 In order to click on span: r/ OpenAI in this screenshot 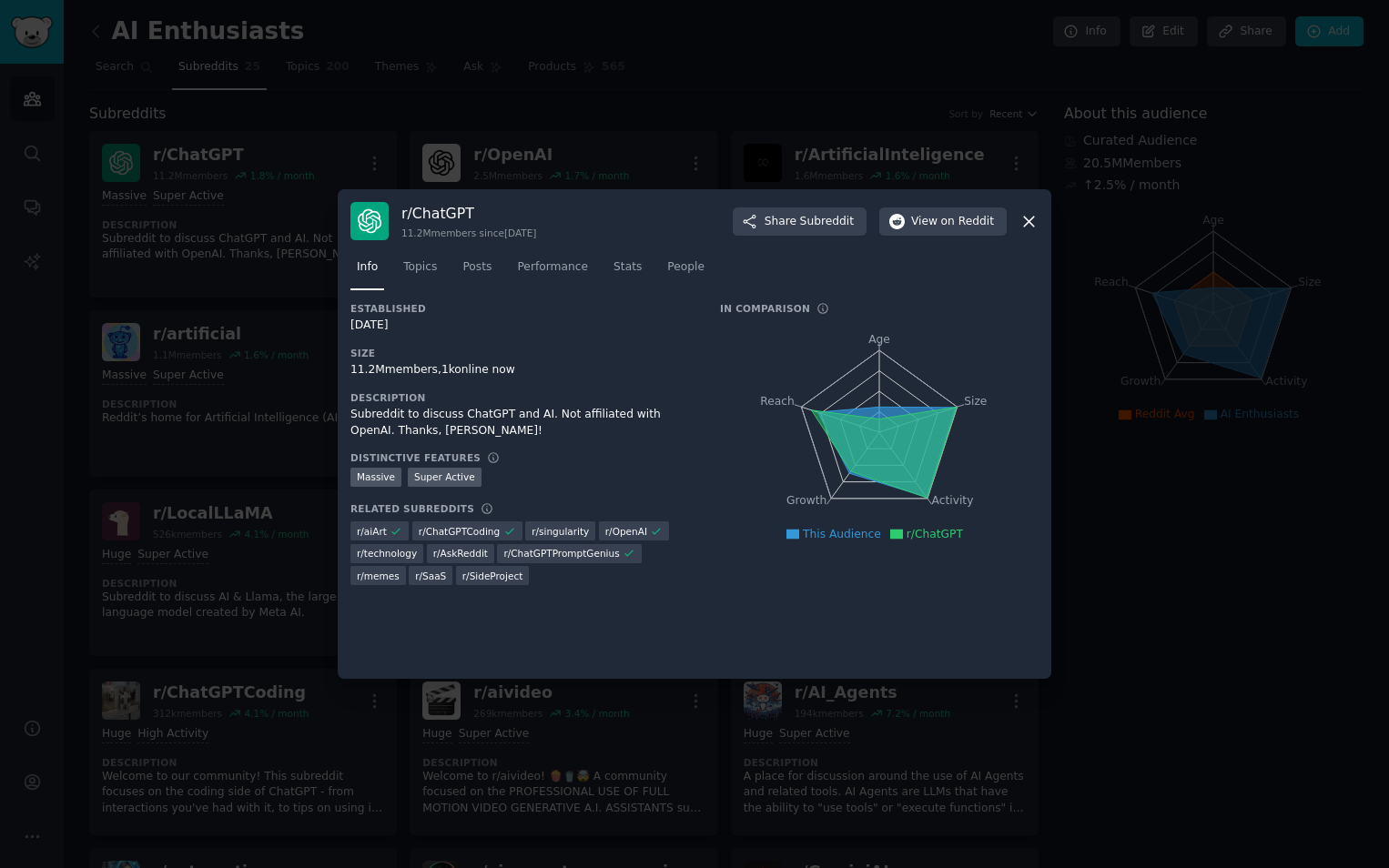, I will do `click(626, 531)`.